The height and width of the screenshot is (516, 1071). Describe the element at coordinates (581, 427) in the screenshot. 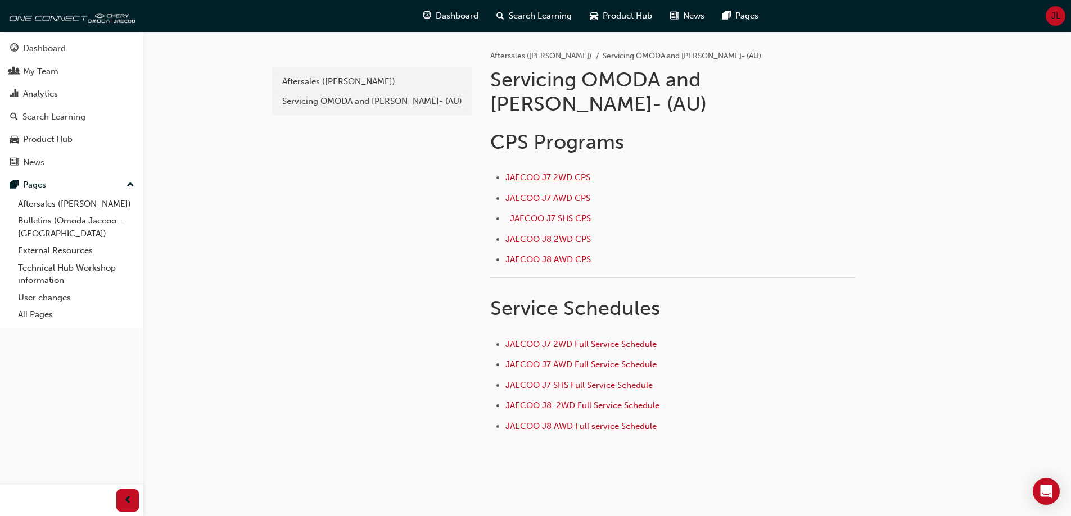

I see `a: JAECOO J8 AWD Full service Schedule` at that location.